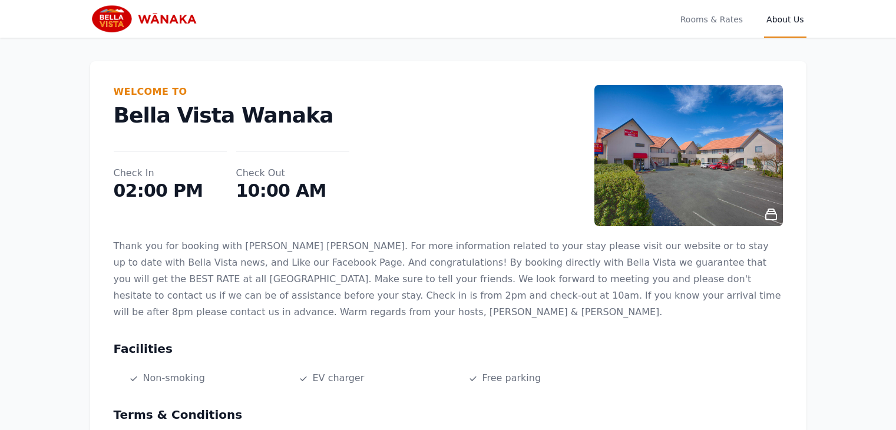  Describe the element at coordinates (170, 191) in the screenshot. I see `dd: 02:00 PM` at that location.